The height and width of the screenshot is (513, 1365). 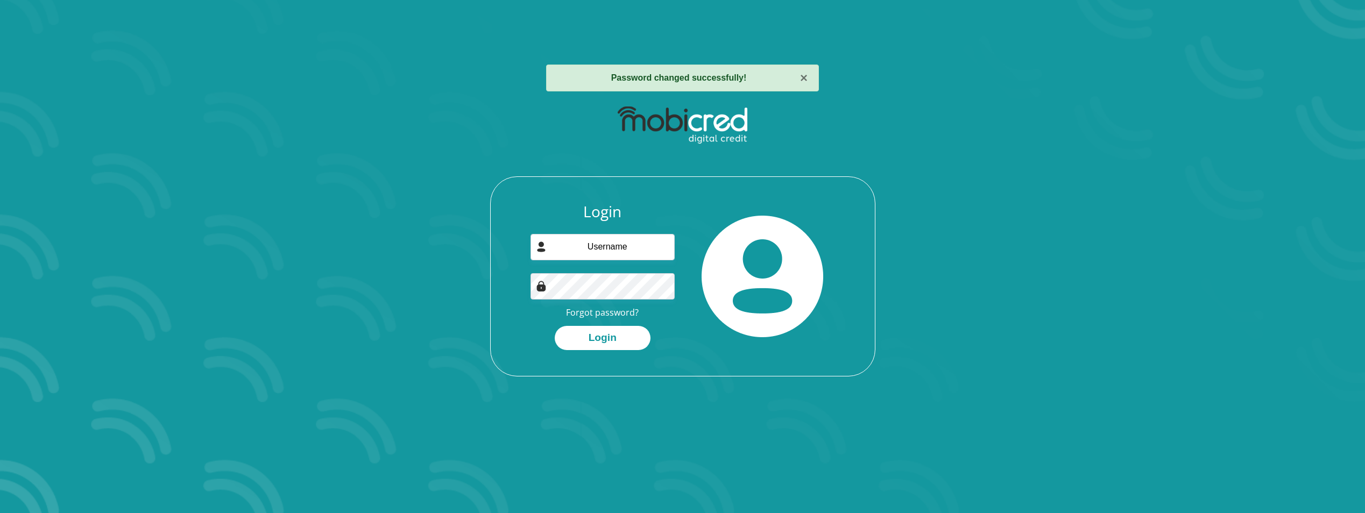 I want to click on img: mobicred logo, so click(x=682, y=125).